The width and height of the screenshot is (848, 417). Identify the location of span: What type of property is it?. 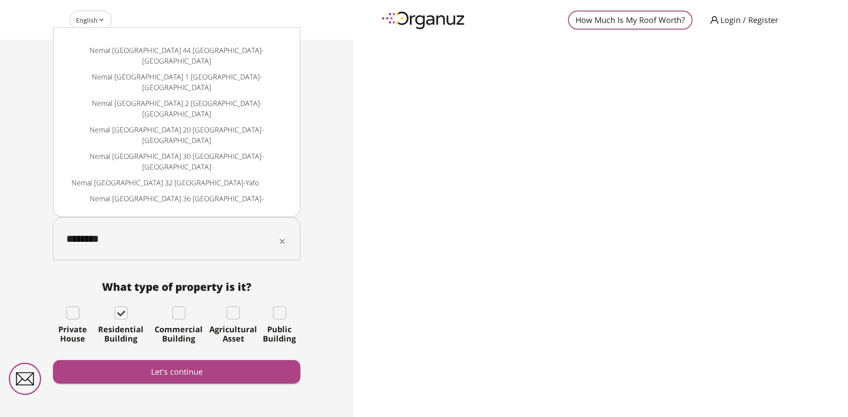
(177, 287).